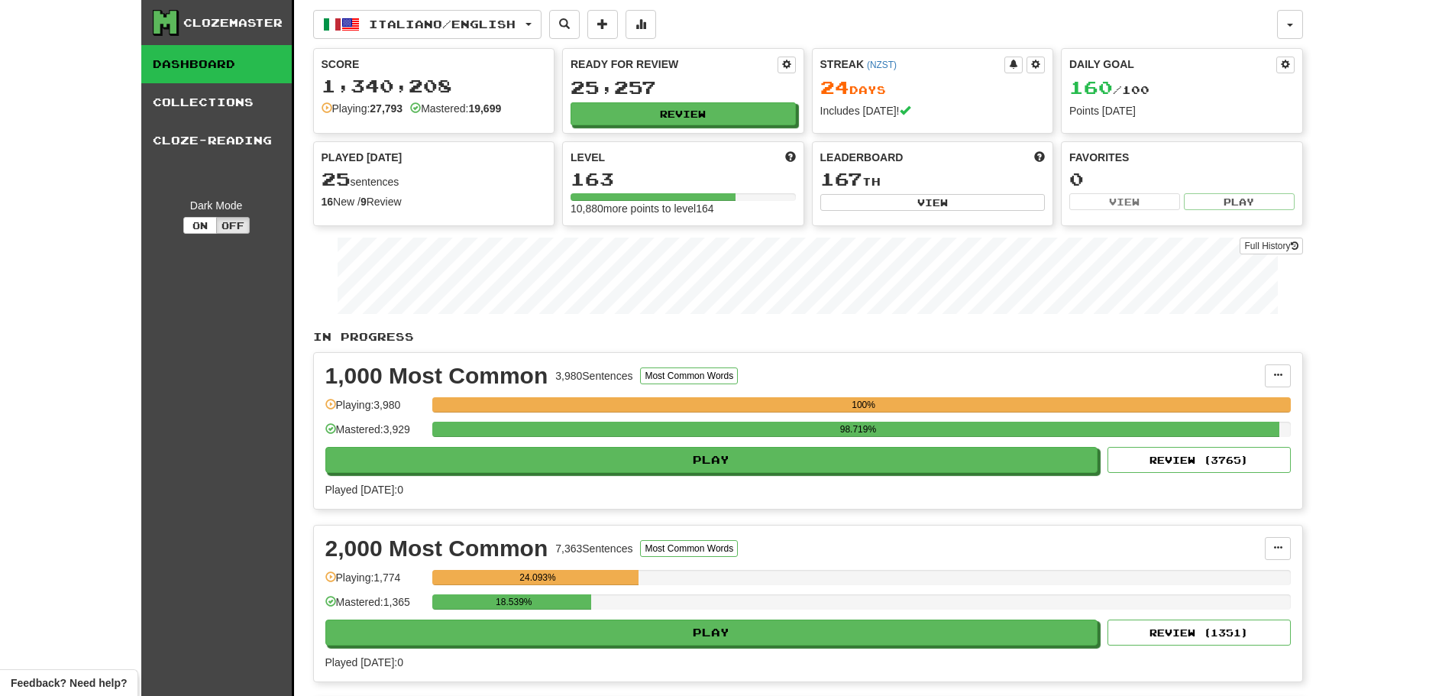  Describe the element at coordinates (364, 202) in the screenshot. I see `strong: 9` at that location.